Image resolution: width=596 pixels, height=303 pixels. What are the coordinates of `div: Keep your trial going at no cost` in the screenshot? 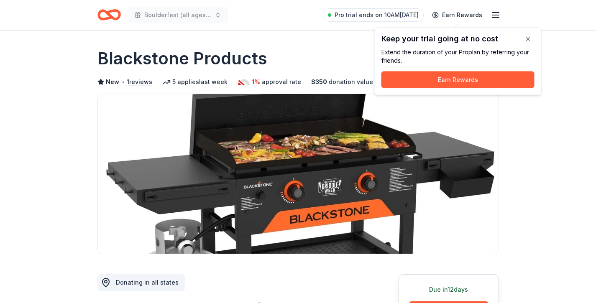 It's located at (458, 39).